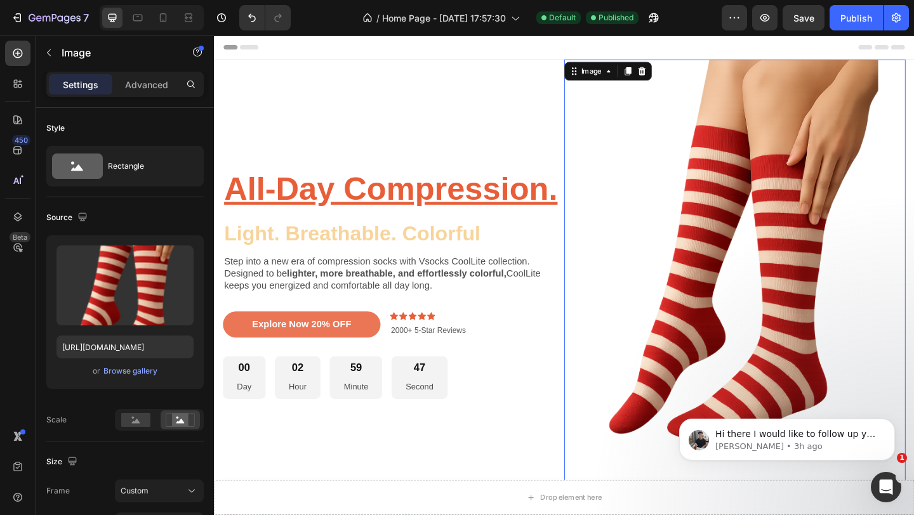 This screenshot has width=914, height=515. What do you see at coordinates (91, 361) in the screenshot?
I see `div: 02` at bounding box center [91, 361].